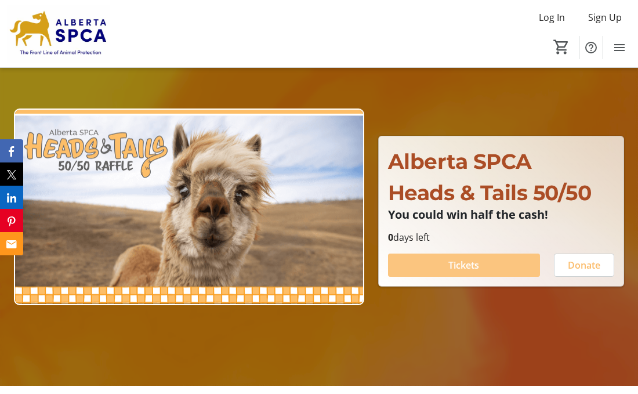 The width and height of the screenshot is (638, 394). Describe the element at coordinates (464, 265) in the screenshot. I see `button: Tickets` at that location.